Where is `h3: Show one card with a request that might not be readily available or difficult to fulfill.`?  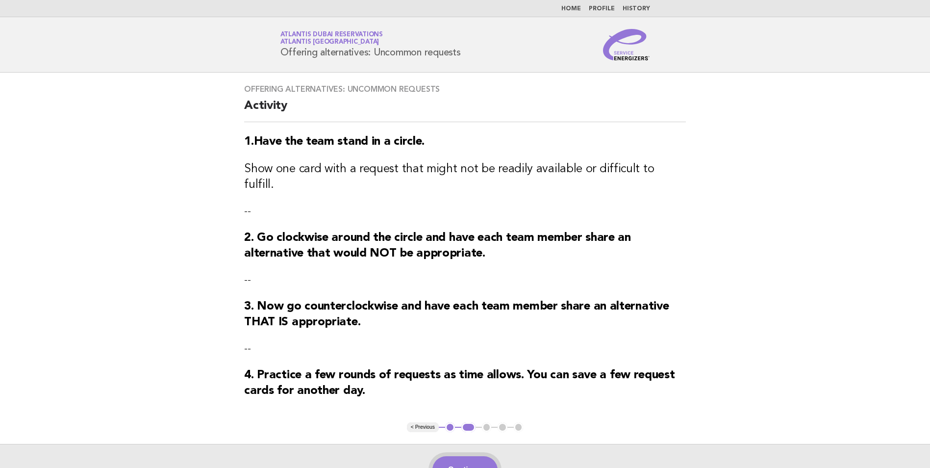 h3: Show one card with a request that might not be readily available or difficult to fulfill. is located at coordinates (465, 177).